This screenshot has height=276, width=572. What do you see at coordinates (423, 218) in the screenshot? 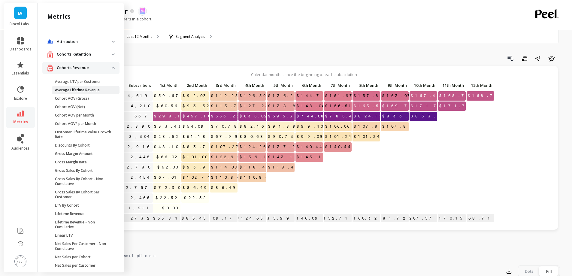
I see `p: $207.57` at bounding box center [423, 218].